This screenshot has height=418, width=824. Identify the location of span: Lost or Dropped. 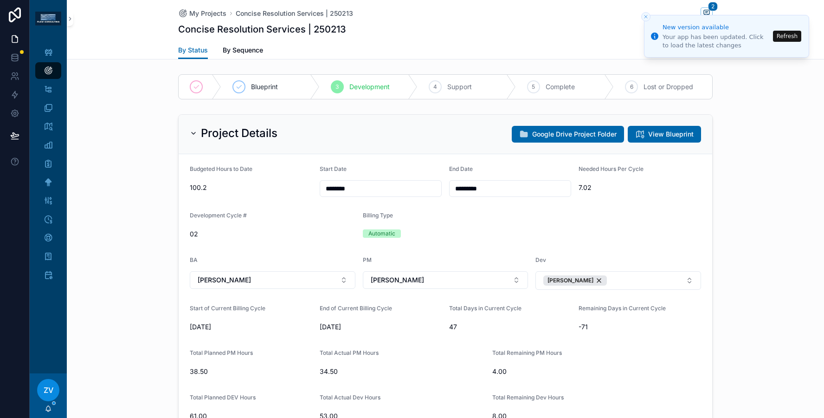
(668, 87).